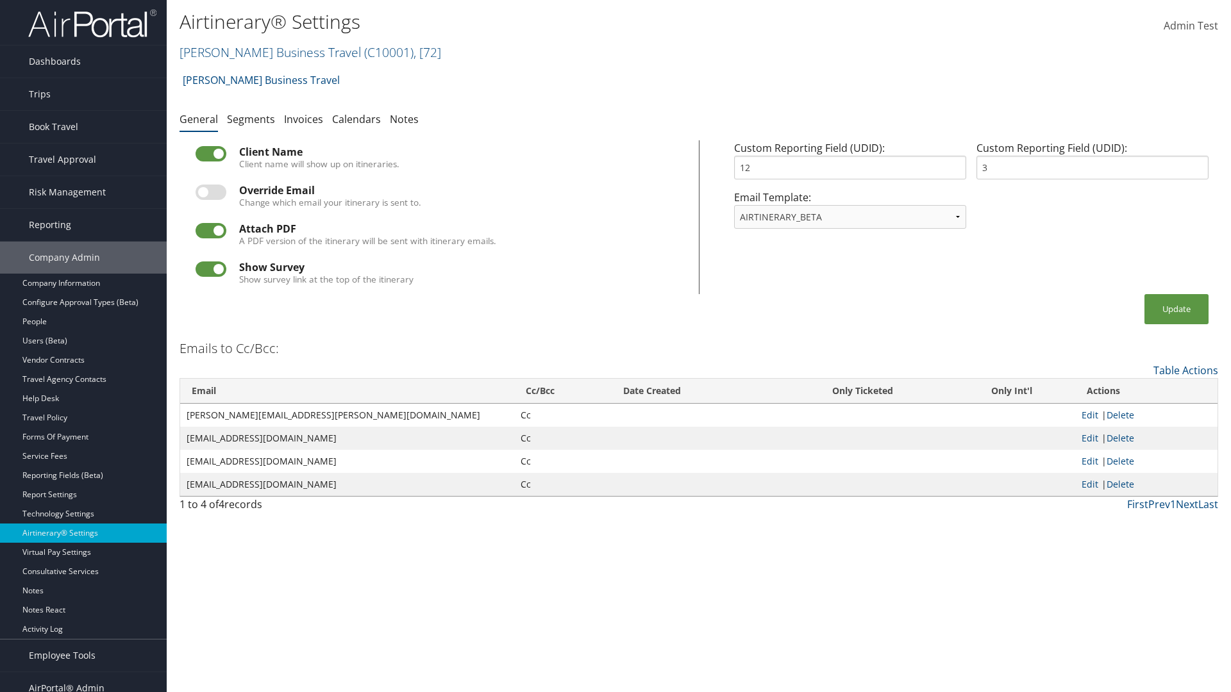 The height and width of the screenshot is (692, 1231). I want to click on th: Only Int'l: activate to sort column ascending, so click(1012, 391).